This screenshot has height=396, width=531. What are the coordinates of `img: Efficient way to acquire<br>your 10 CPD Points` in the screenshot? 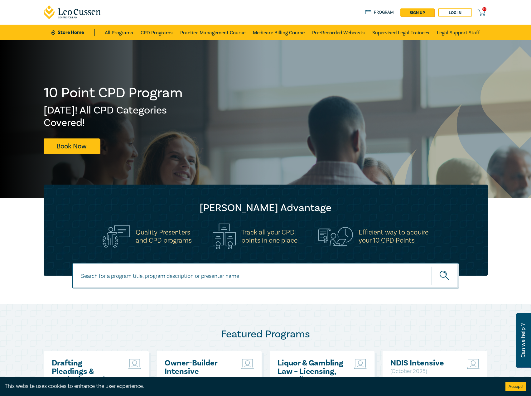 It's located at (335, 236).